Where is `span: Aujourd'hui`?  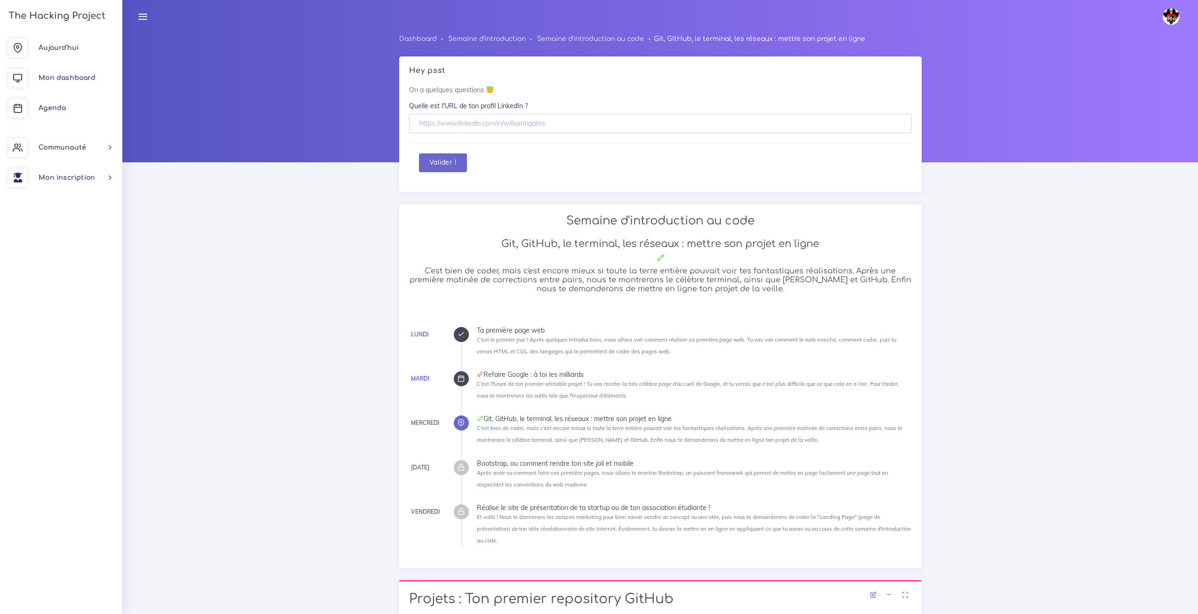
span: Aujourd'hui is located at coordinates (58, 48).